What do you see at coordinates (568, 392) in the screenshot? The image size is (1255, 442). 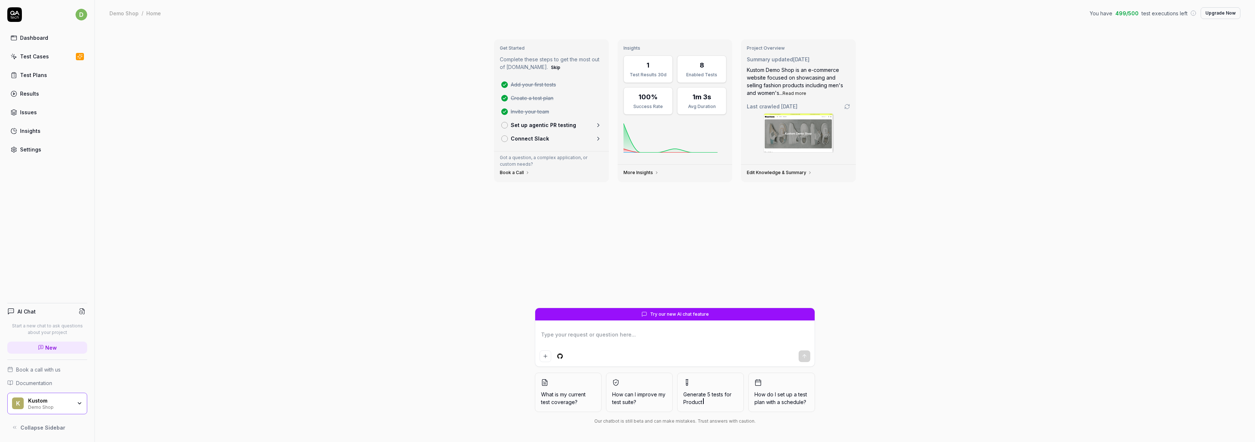 I see `button: What is my current test coverage?` at bounding box center [568, 392].